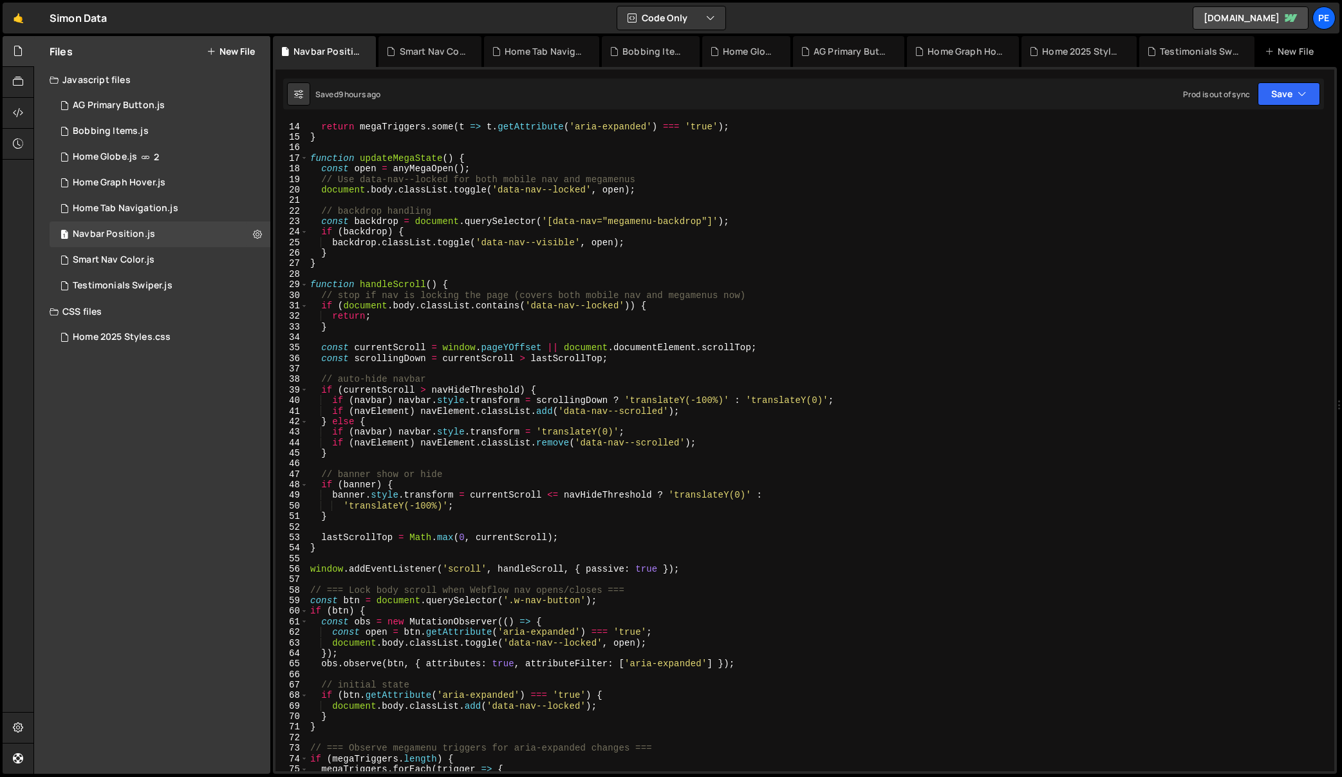 This screenshot has height=777, width=1342. I want to click on div: 75, so click(291, 769).